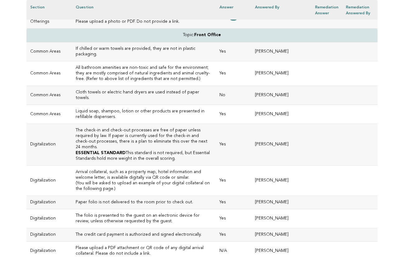  Describe the element at coordinates (144, 74) in the screenshot. I see `h3: All bathroom amenities are non-toxic and safe for the environment; they are mostly comprised of n...` at that location.